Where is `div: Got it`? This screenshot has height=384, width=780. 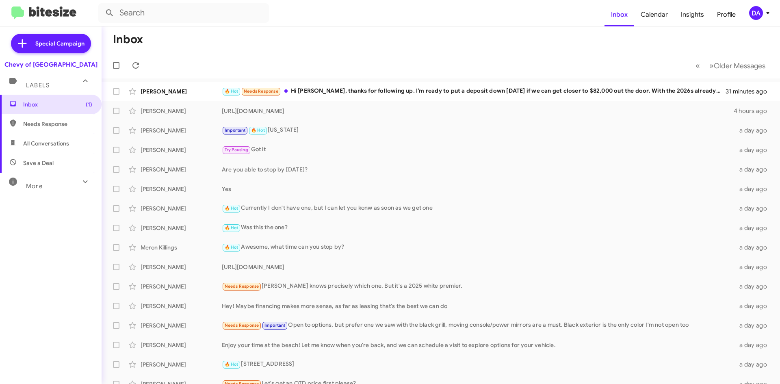 div: Got it is located at coordinates (478, 149).